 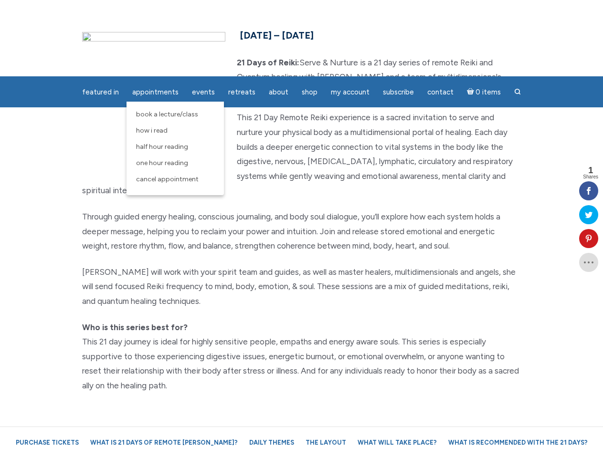 I want to click on strong: 21 Days of Reiki:, so click(x=268, y=63).